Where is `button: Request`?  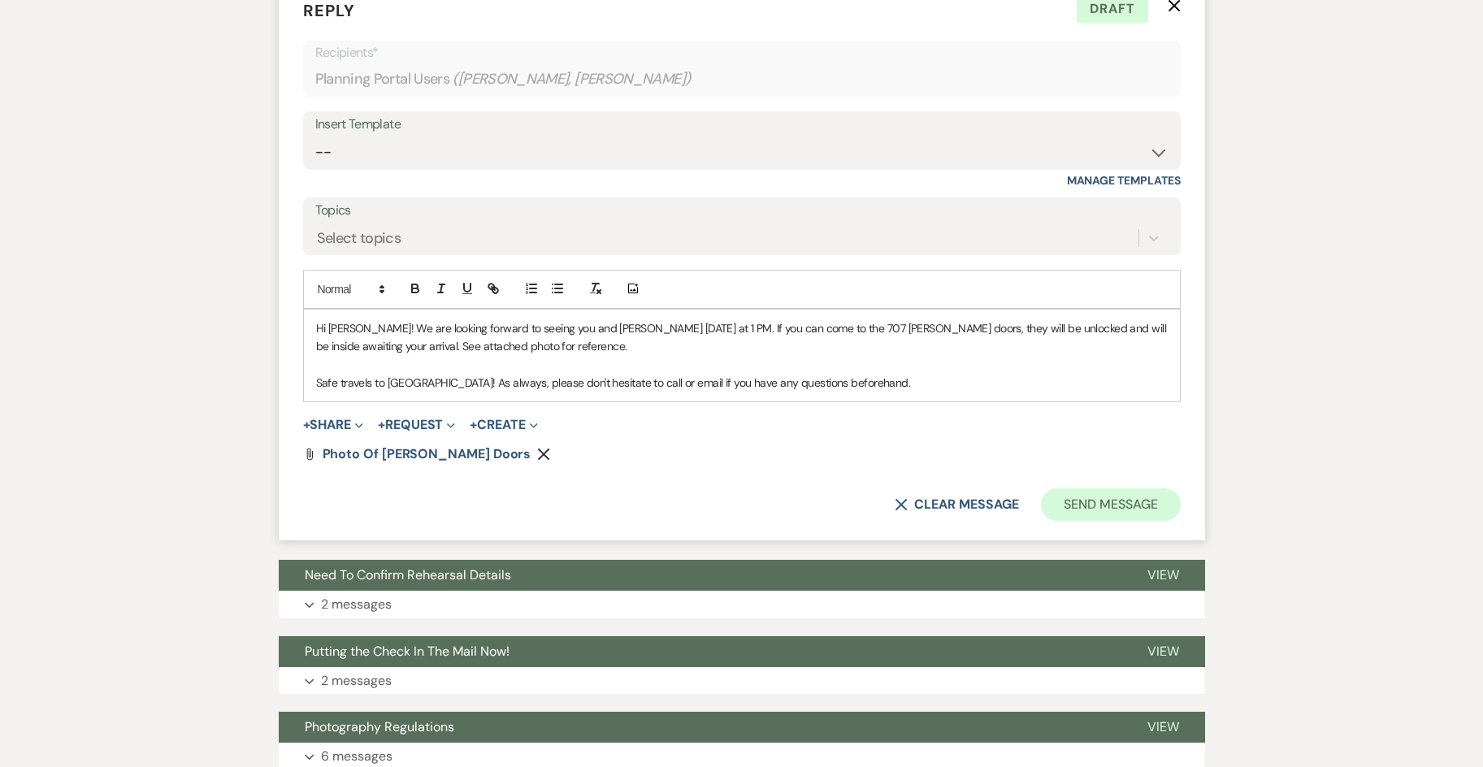 button: Request is located at coordinates (416, 425).